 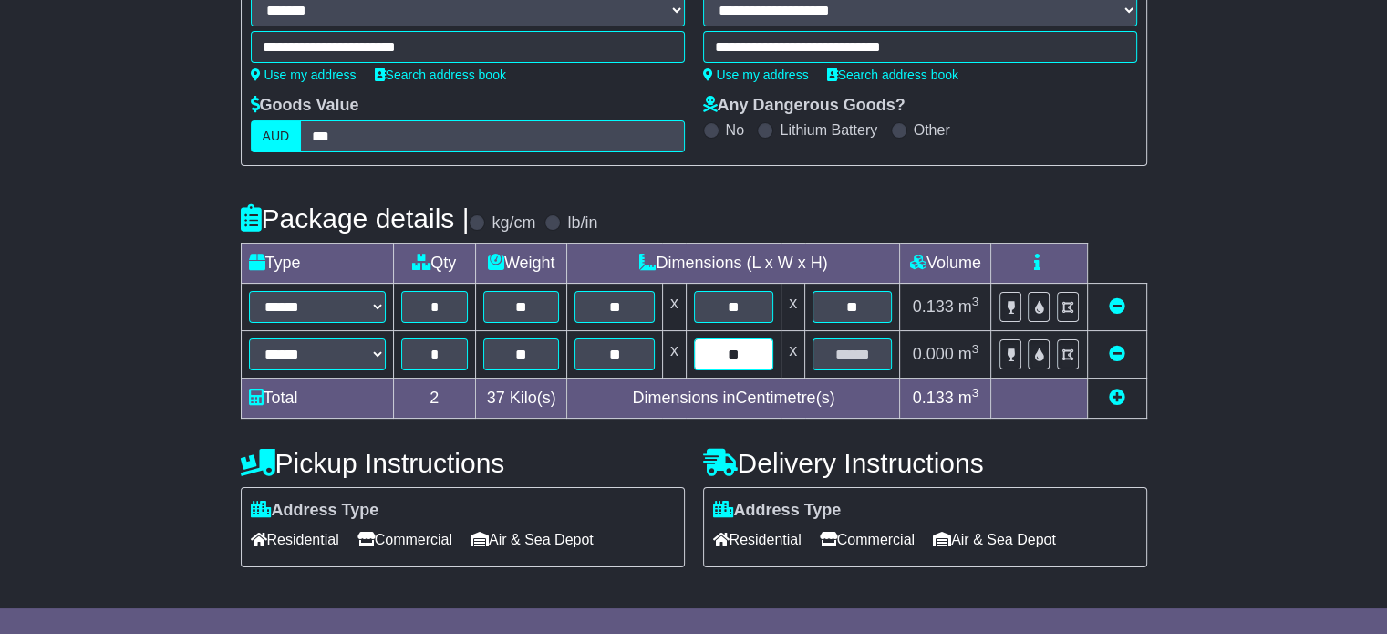 What do you see at coordinates (828, 129) in the screenshot?
I see `label: Lithium Battery` at bounding box center [828, 129].